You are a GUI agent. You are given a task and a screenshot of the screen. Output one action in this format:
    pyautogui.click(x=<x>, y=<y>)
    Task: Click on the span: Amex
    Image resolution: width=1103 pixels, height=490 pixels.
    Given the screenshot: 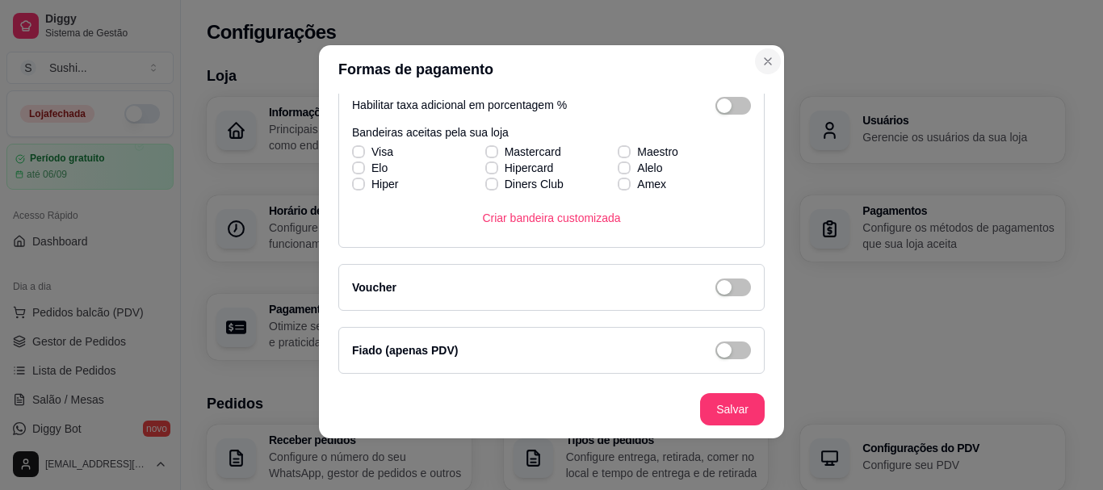 What is the action you would take?
    pyautogui.click(x=652, y=184)
    